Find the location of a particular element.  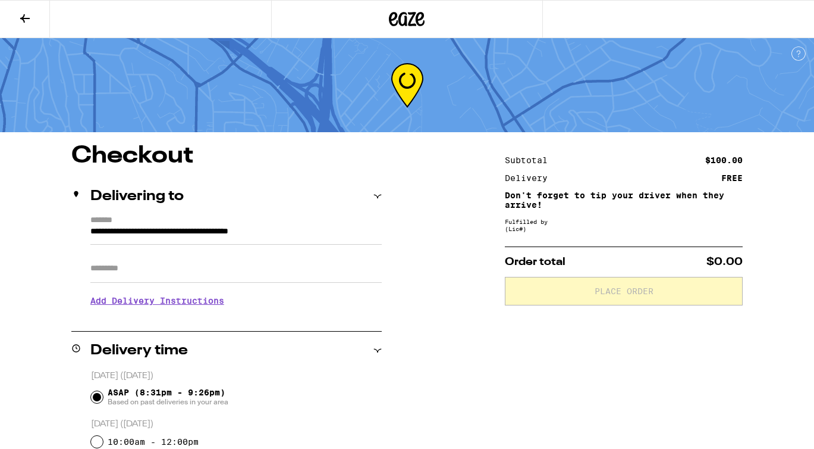

div: Subtotal is located at coordinates (531, 160).